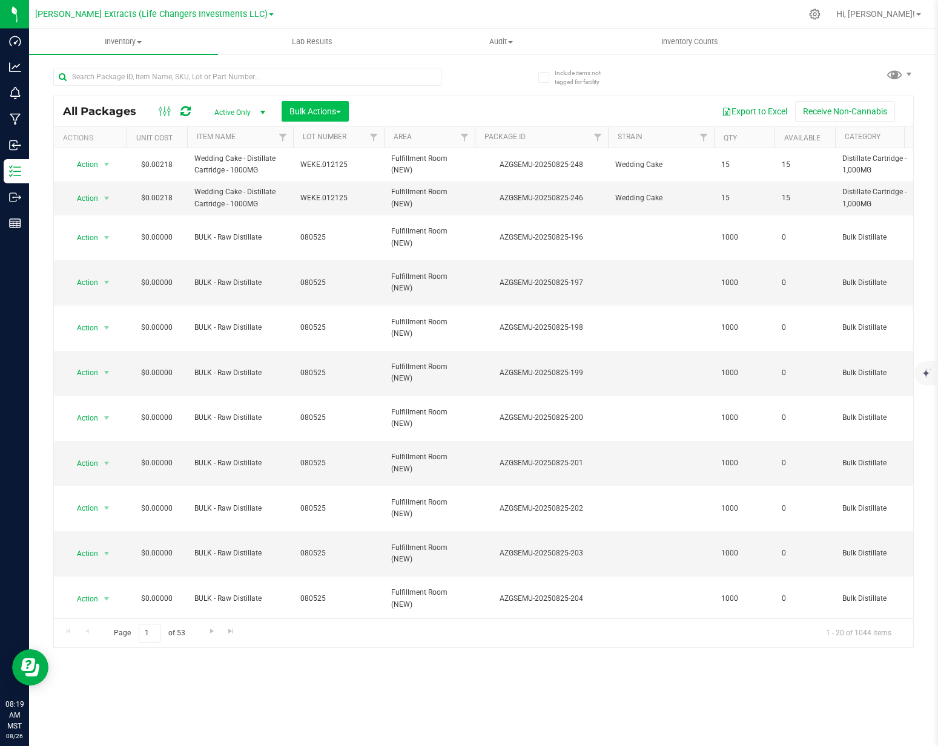 This screenshot has width=938, height=746. I want to click on span: Page of 53, so click(149, 633).